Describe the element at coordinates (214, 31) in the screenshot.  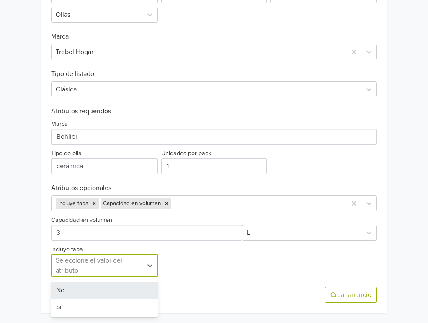
I see `h6: Marca` at that location.